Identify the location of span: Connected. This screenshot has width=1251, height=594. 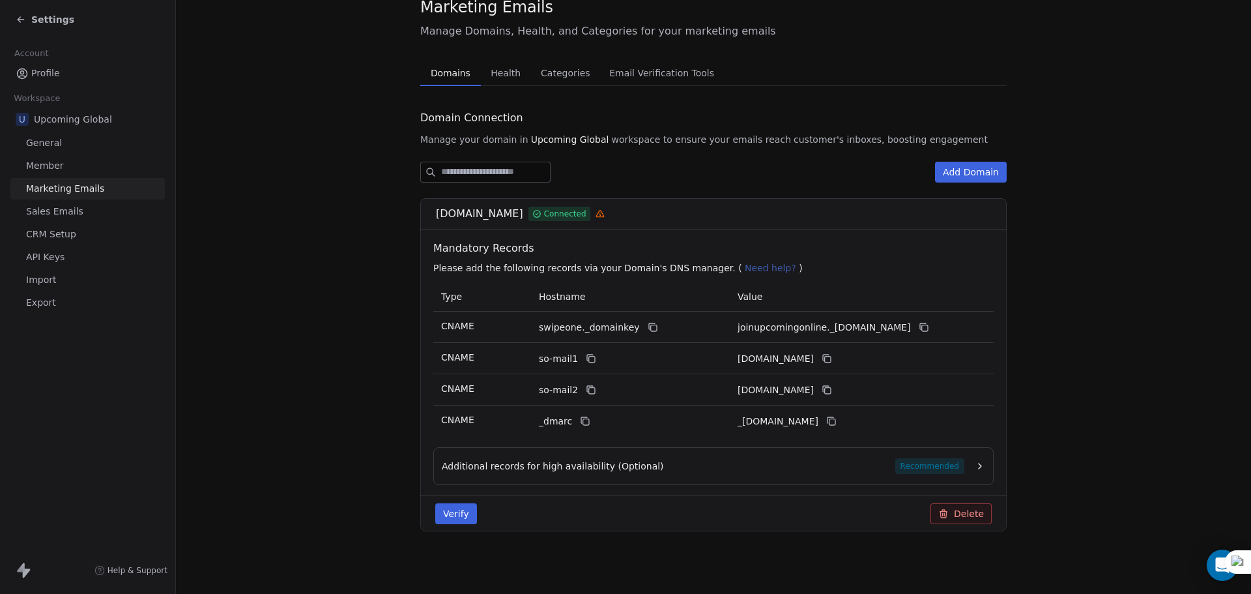
(565, 214).